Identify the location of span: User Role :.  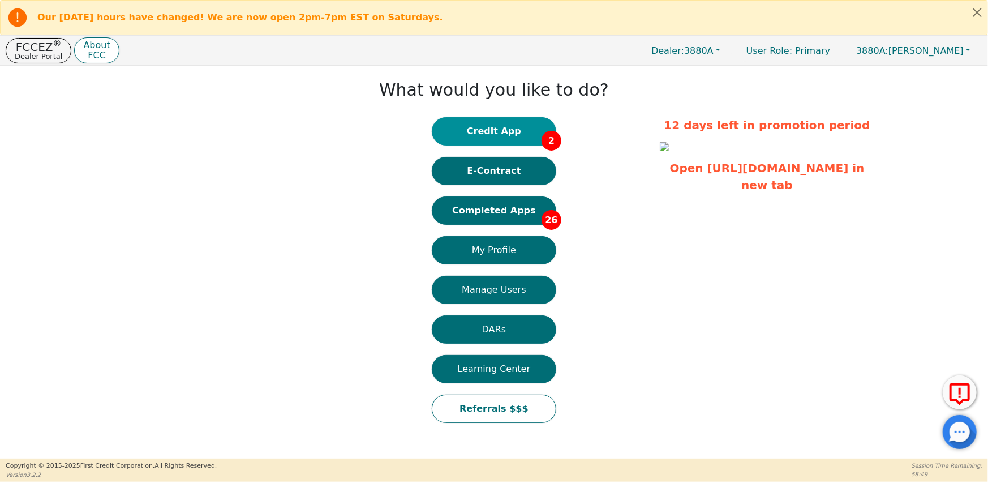
(769, 50).